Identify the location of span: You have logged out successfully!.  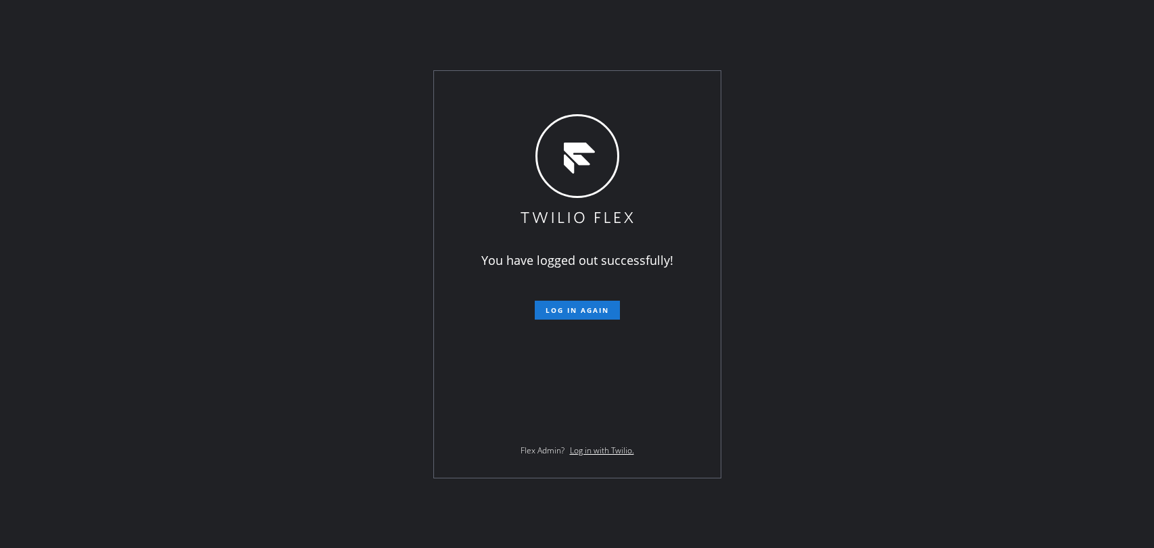
(577, 260).